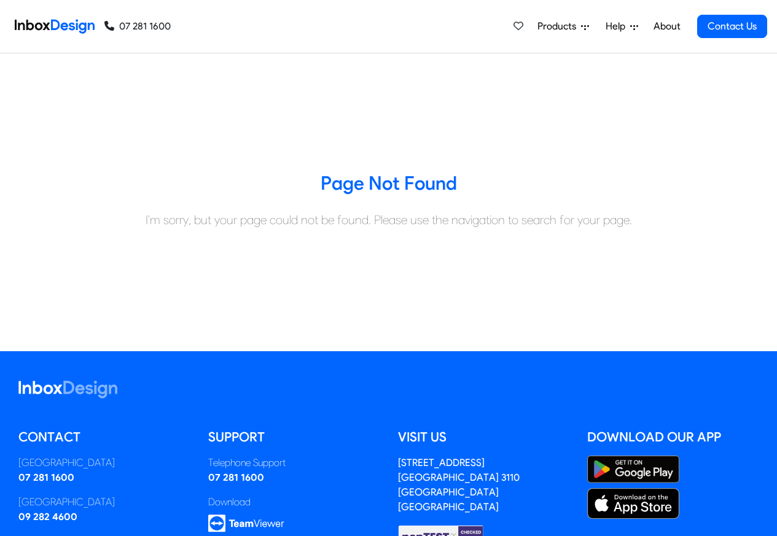  What do you see at coordinates (68, 390) in the screenshot?
I see `img: logo_inboxdesign_white.svg` at bounding box center [68, 390].